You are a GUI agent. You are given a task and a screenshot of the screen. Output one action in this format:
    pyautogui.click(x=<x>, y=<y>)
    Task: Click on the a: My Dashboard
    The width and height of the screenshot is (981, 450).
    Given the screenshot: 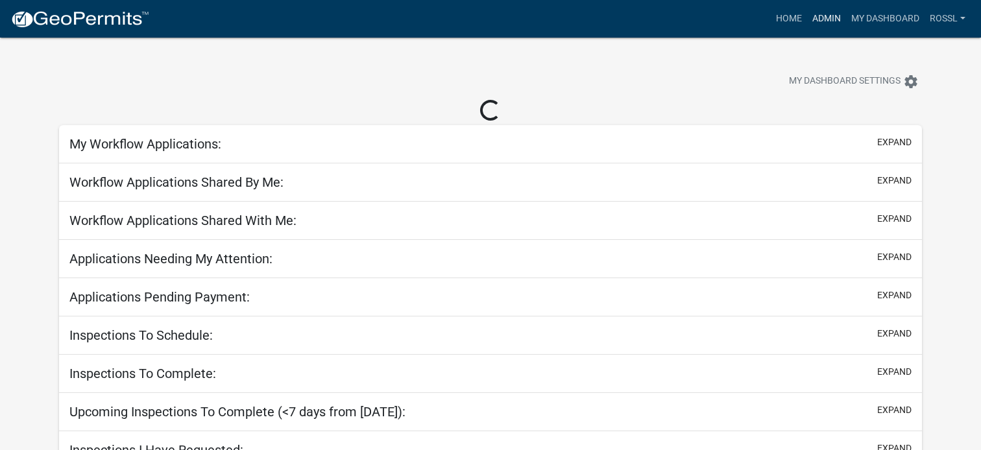 What is the action you would take?
    pyautogui.click(x=885, y=19)
    